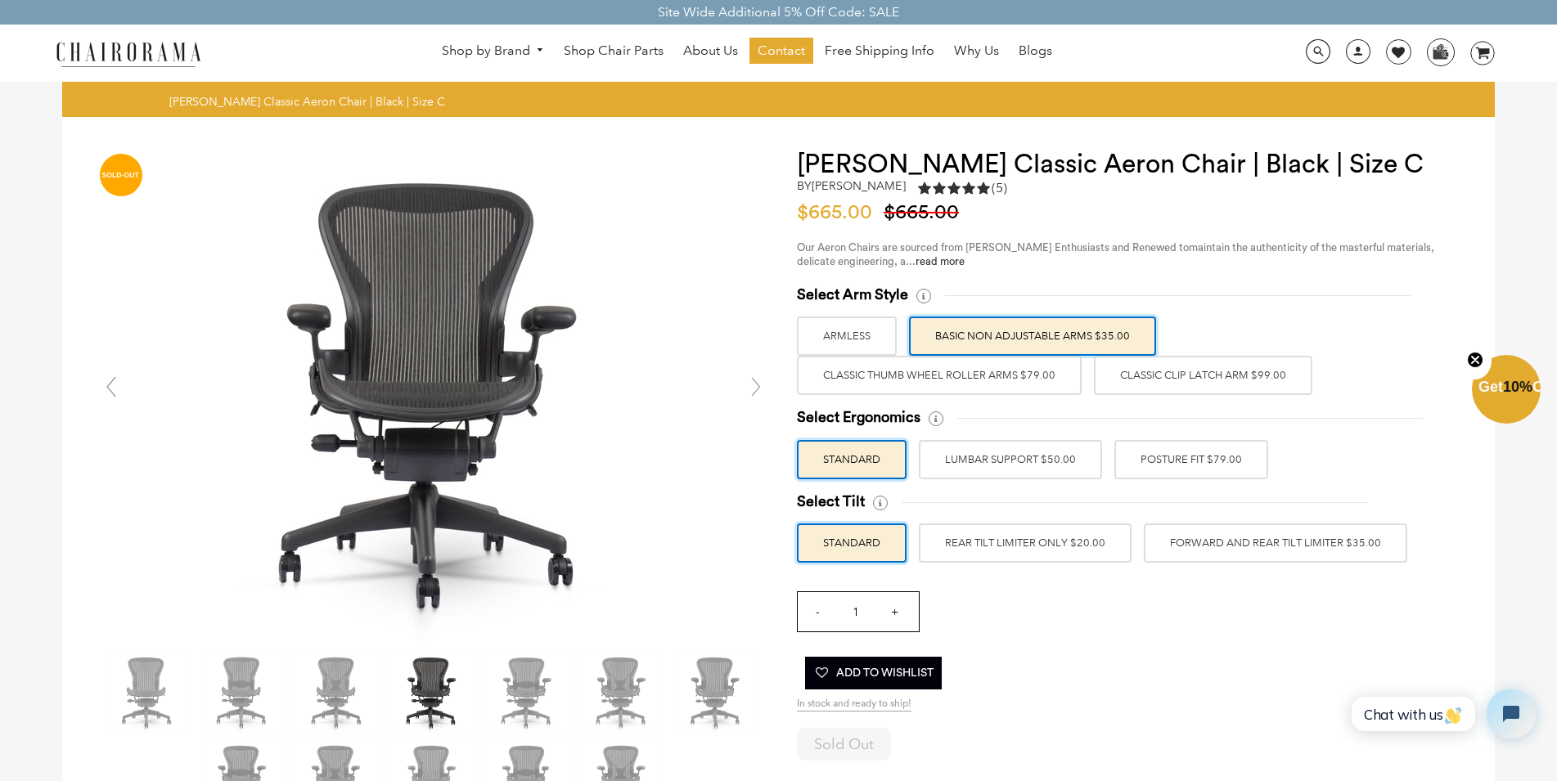 This screenshot has height=781, width=1557. What do you see at coordinates (873, 673) in the screenshot?
I see `span: Add To Wishlist` at bounding box center [873, 673].